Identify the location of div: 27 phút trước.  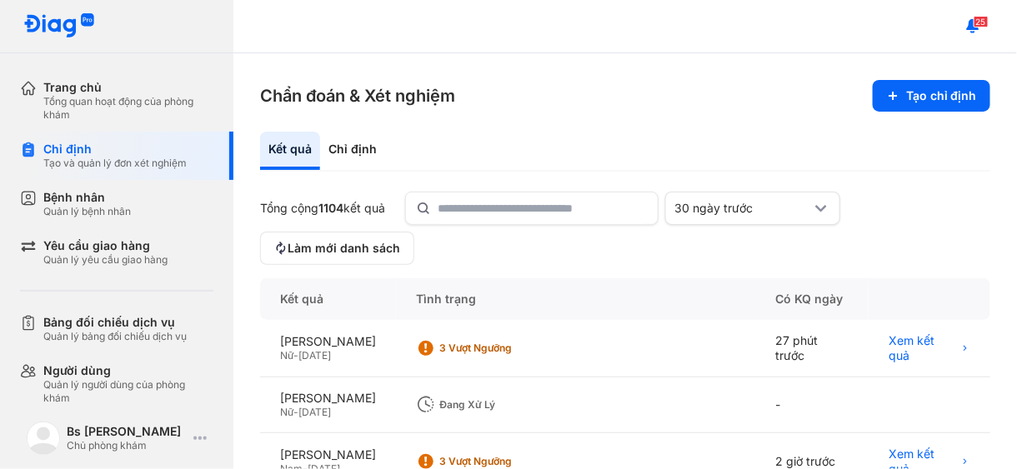
(812, 348).